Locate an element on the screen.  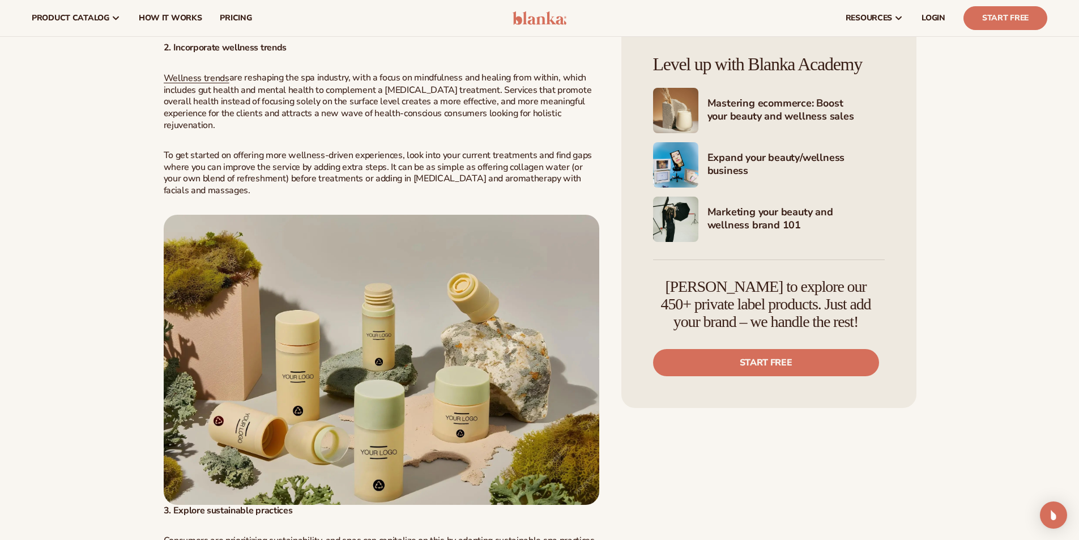
span: LOGIN is located at coordinates (933, 18).